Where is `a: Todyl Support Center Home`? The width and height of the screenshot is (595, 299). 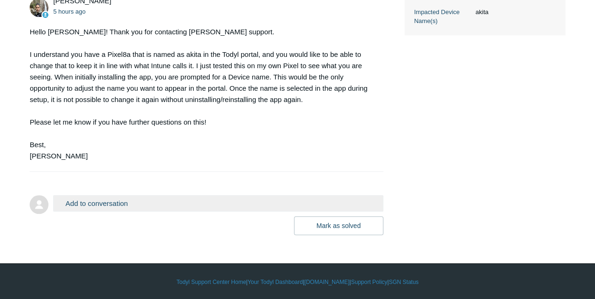 a: Todyl Support Center Home is located at coordinates (211, 282).